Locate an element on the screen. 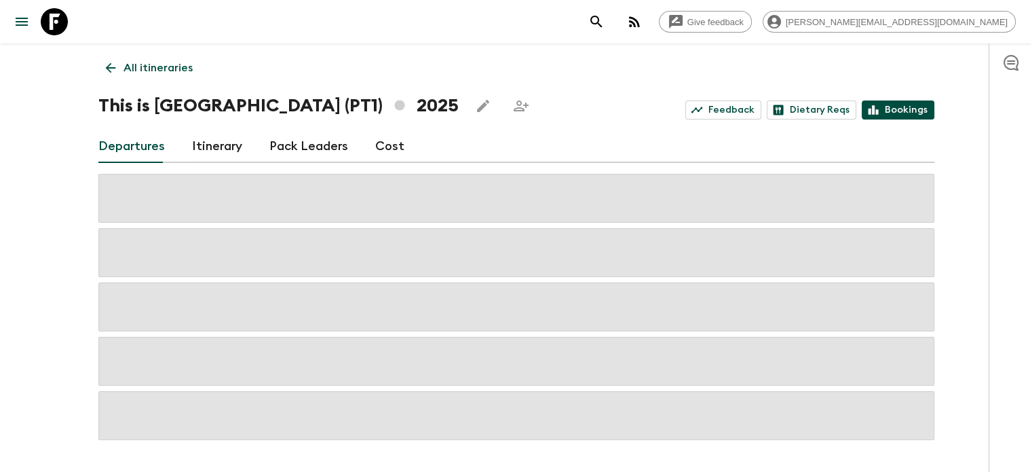 Image resolution: width=1032 pixels, height=472 pixels. a: Dietary Reqs is located at coordinates (812, 110).